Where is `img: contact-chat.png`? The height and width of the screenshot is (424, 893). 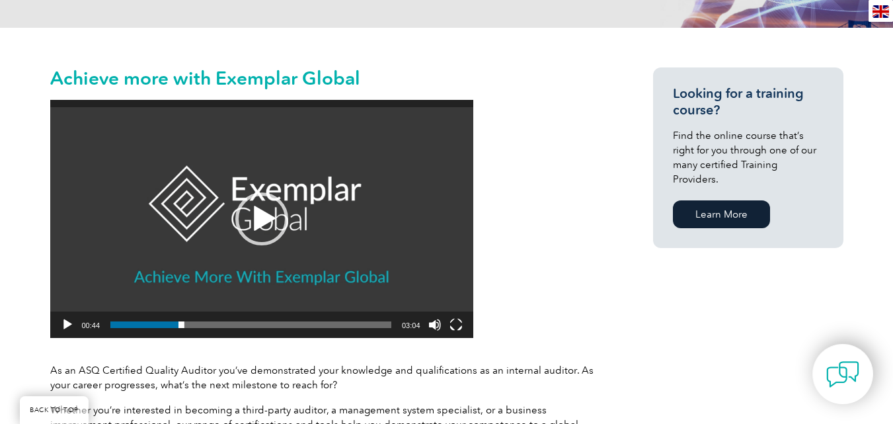
img: contact-chat.png is located at coordinates (843, 374).